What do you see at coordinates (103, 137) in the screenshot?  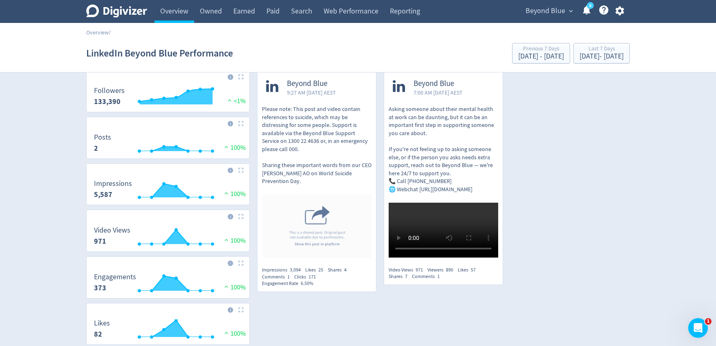 I see `dt: Posts` at bounding box center [103, 137].